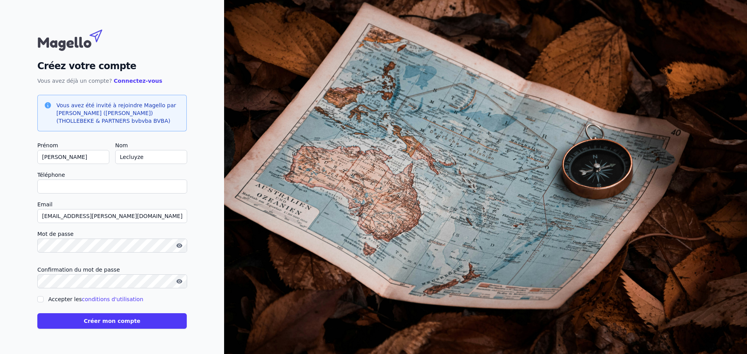 This screenshot has height=354, width=747. I want to click on h2: Créez votre compte, so click(112, 66).